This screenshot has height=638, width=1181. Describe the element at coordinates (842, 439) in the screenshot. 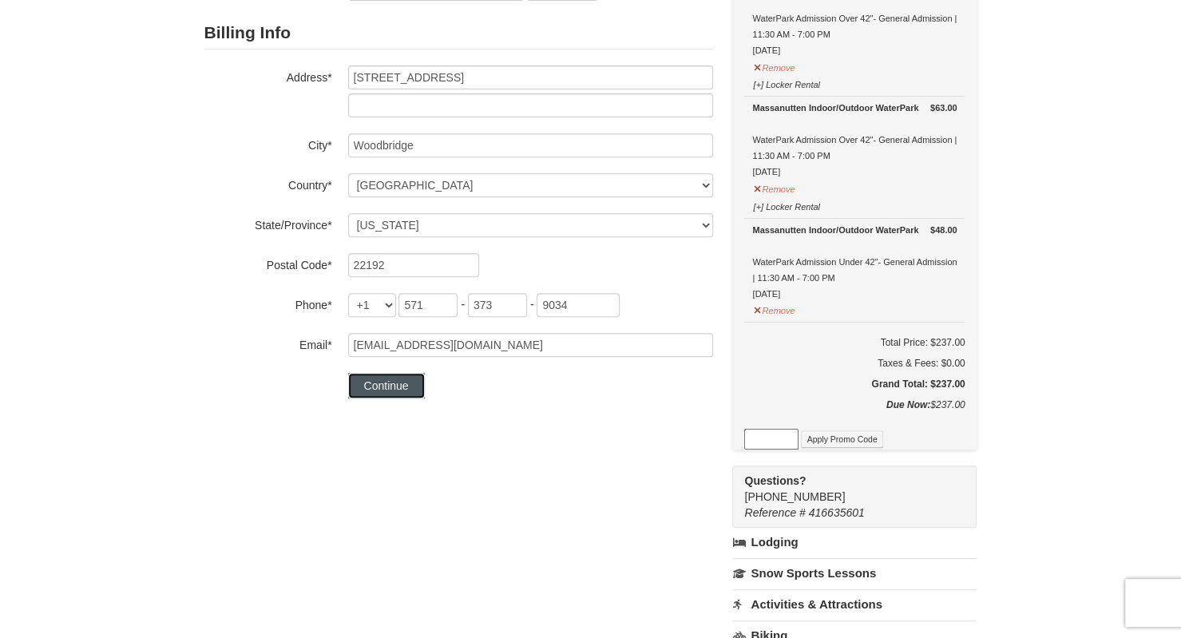

I see `button: Apply Promo Code` at that location.